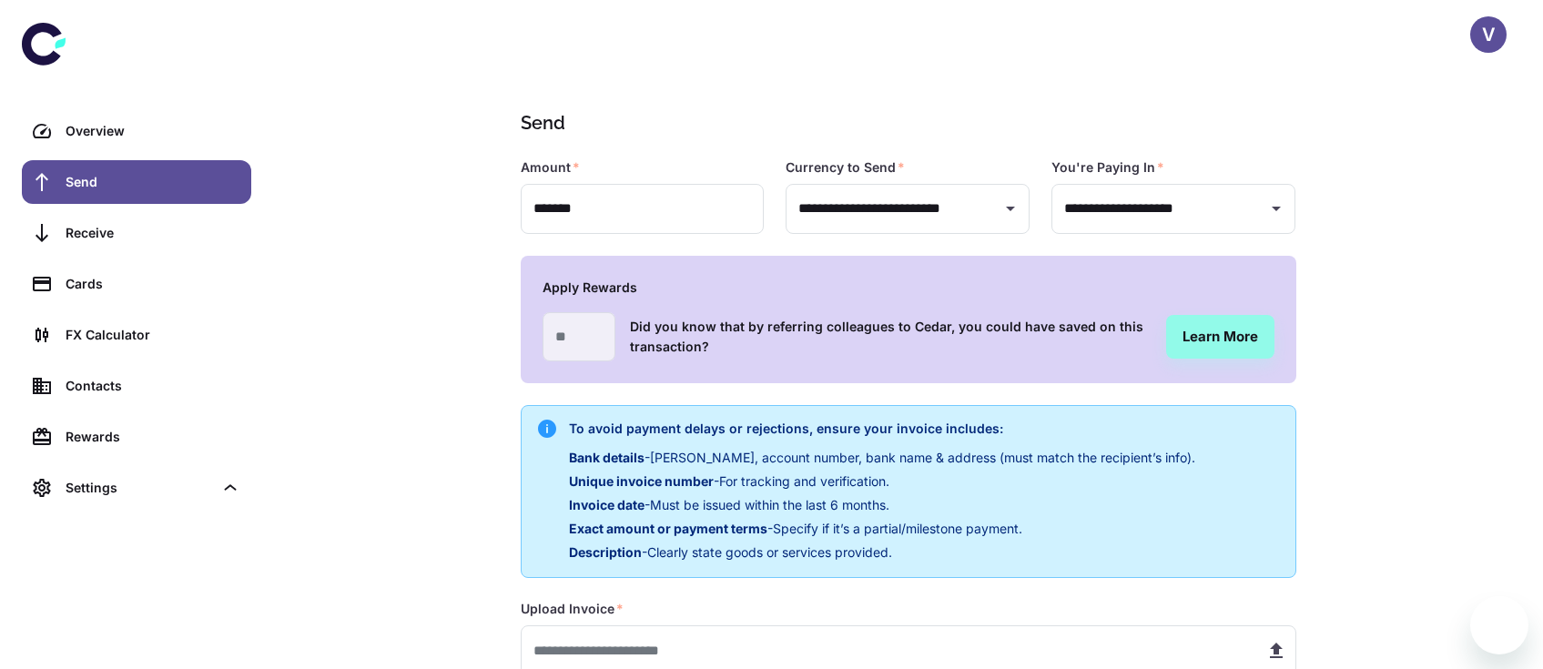 The width and height of the screenshot is (1543, 669). Describe the element at coordinates (137, 182) in the screenshot. I see `a: Send` at that location.